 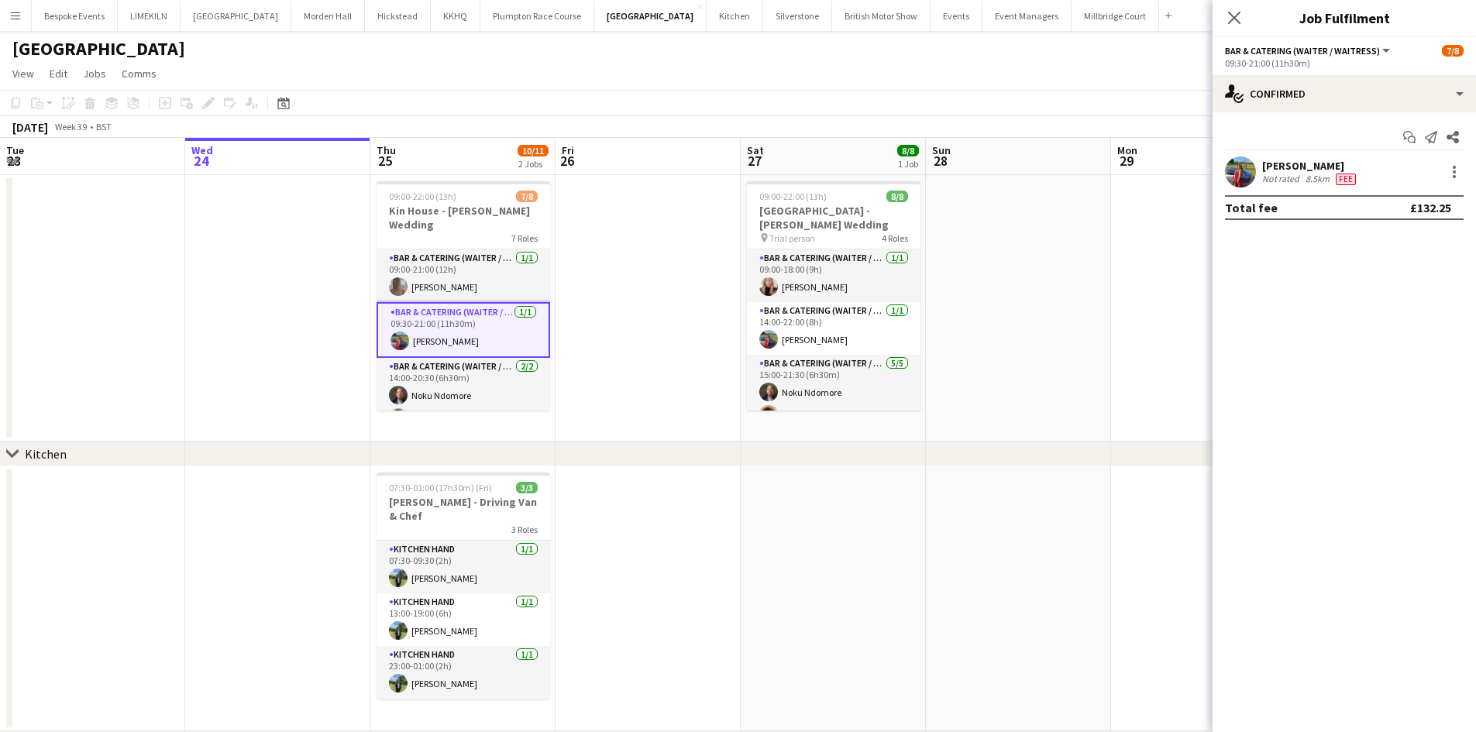 I want to click on span: Edit, so click(x=58, y=74).